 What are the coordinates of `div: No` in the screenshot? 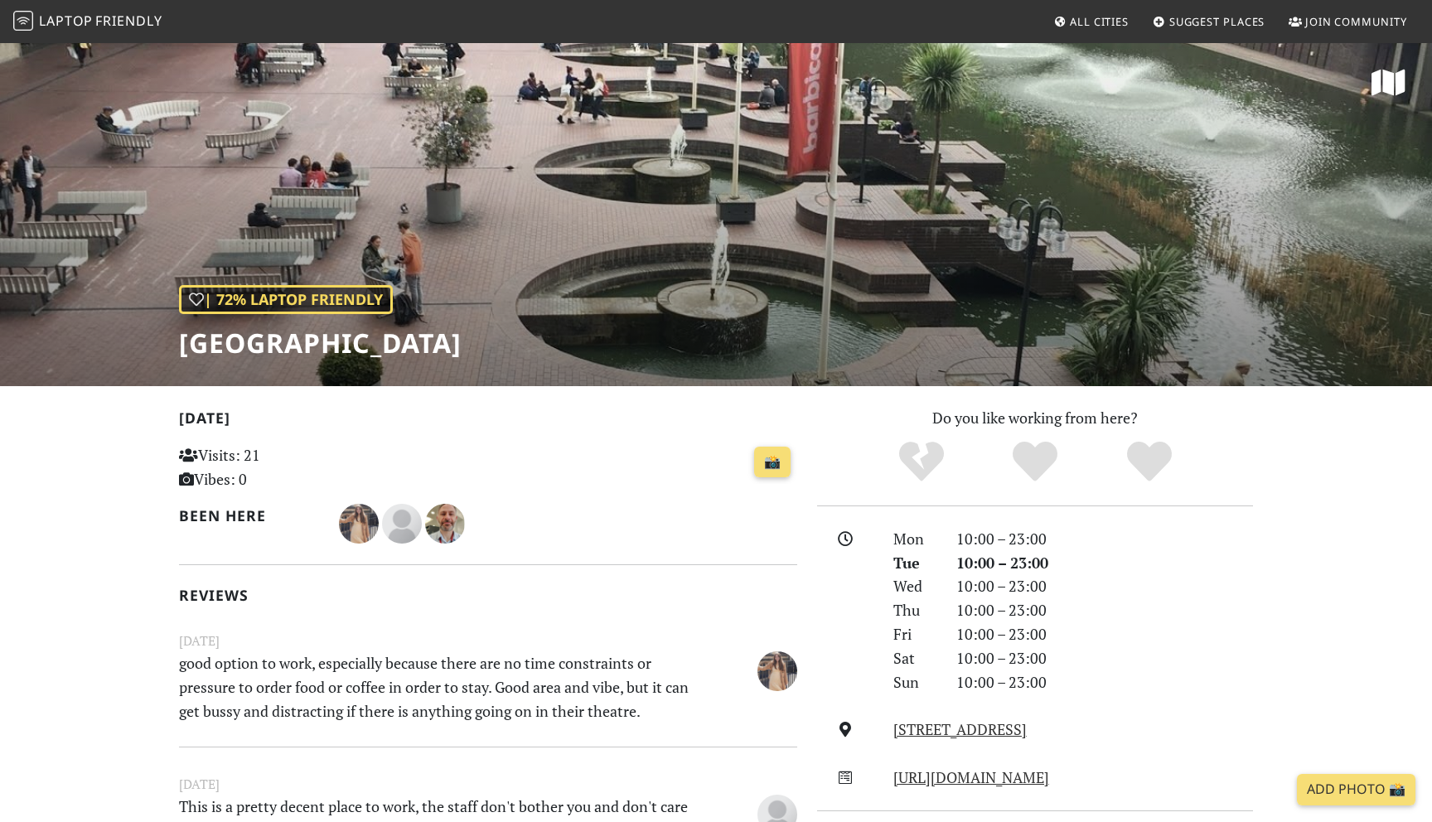 It's located at (921, 461).